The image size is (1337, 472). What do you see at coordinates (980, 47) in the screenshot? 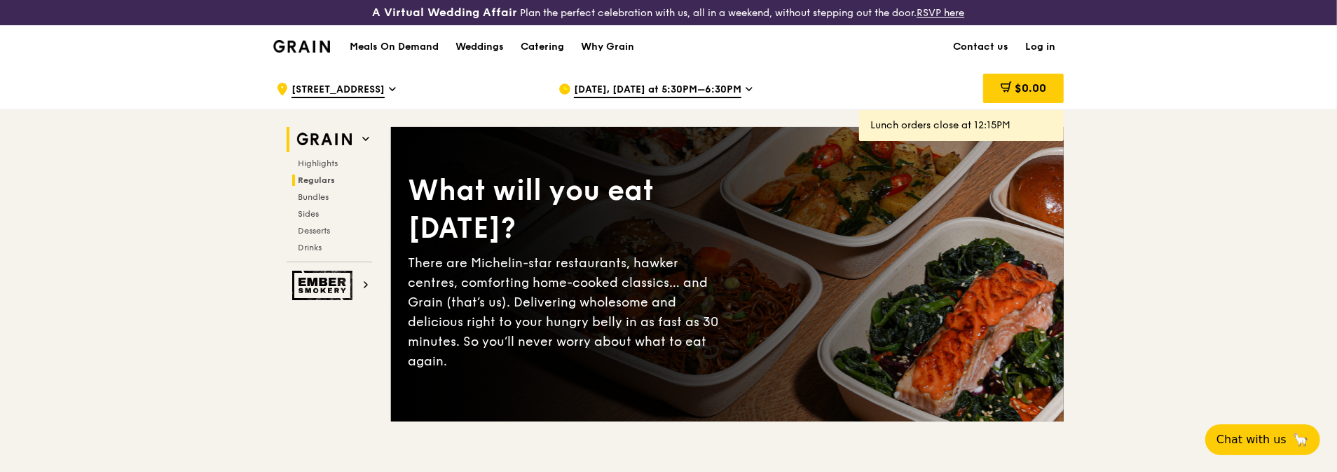
I see `a: Contact us` at bounding box center [980, 47].